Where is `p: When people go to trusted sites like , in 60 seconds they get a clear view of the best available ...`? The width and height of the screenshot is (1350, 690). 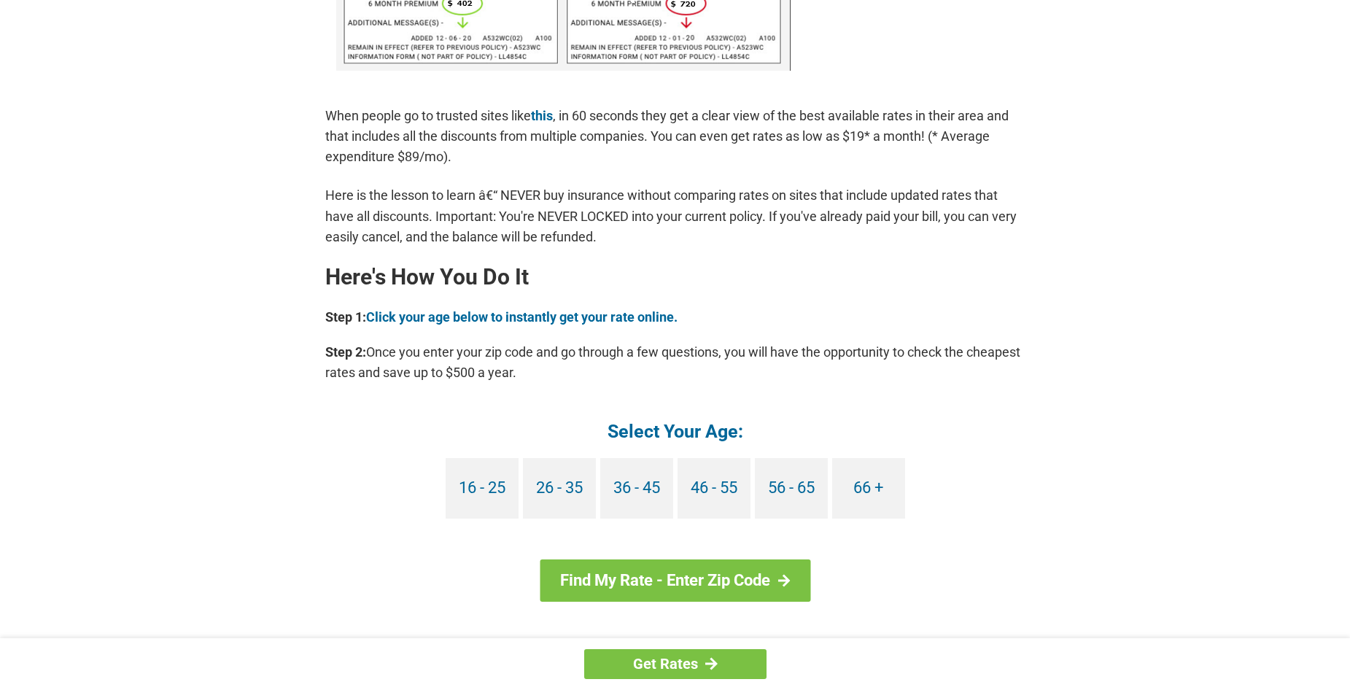
p: When people go to trusted sites like , in 60 seconds they get a clear view of the best available ... is located at coordinates (675, 136).